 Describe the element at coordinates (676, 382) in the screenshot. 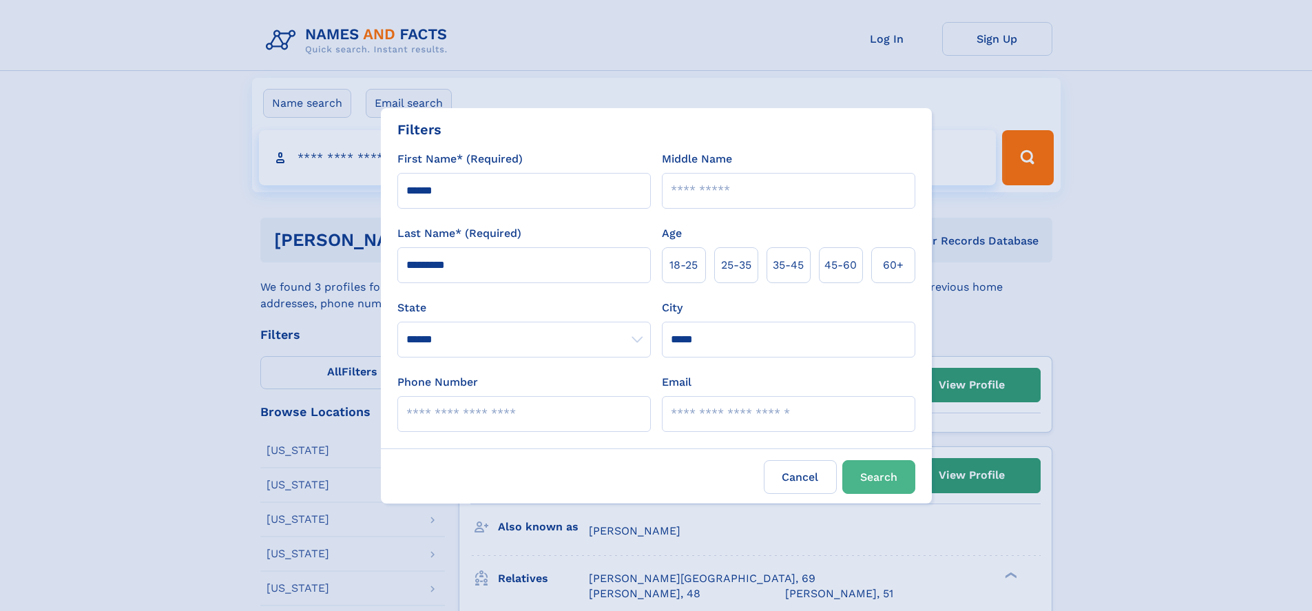

I see `label: Email` at that location.